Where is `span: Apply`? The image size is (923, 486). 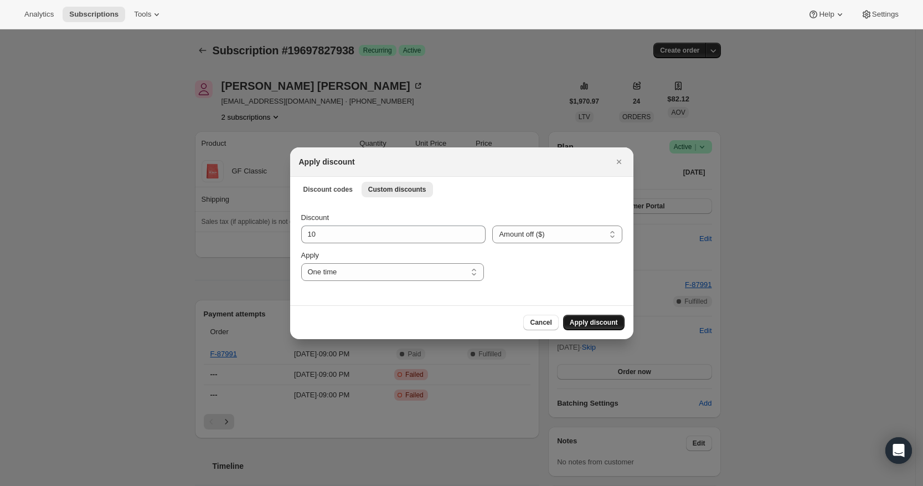
span: Apply is located at coordinates (310, 255).